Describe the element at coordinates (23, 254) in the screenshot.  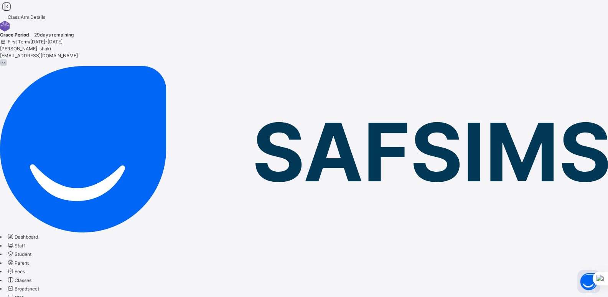
I see `span: Student` at that location.